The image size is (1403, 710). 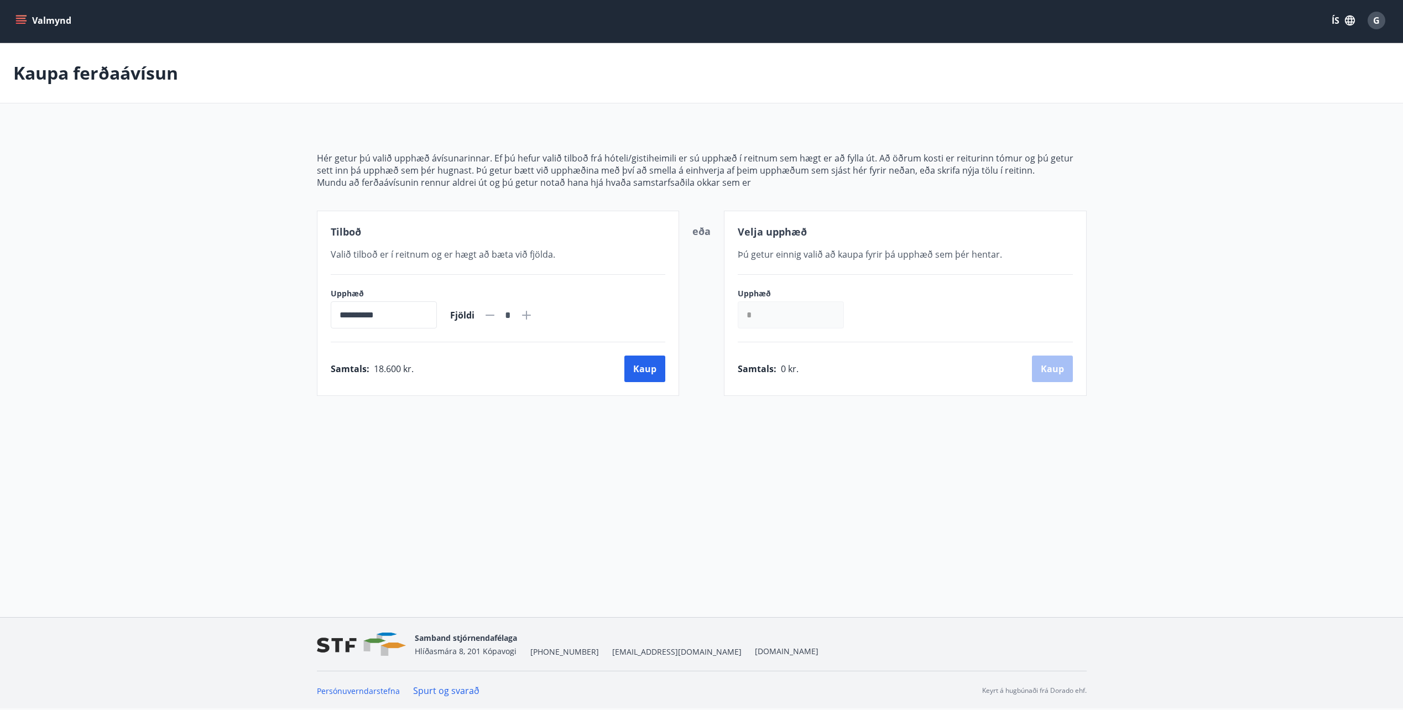 What do you see at coordinates (870, 254) in the screenshot?
I see `span: Þú getur einnig valið að kaupa fyrir þá upphæð sem þér hentar.` at bounding box center [870, 254].